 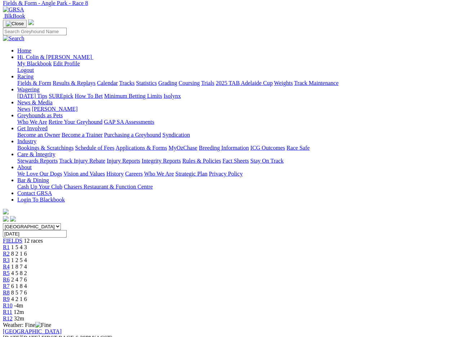 I want to click on button: Toggle navigation, so click(x=15, y=24).